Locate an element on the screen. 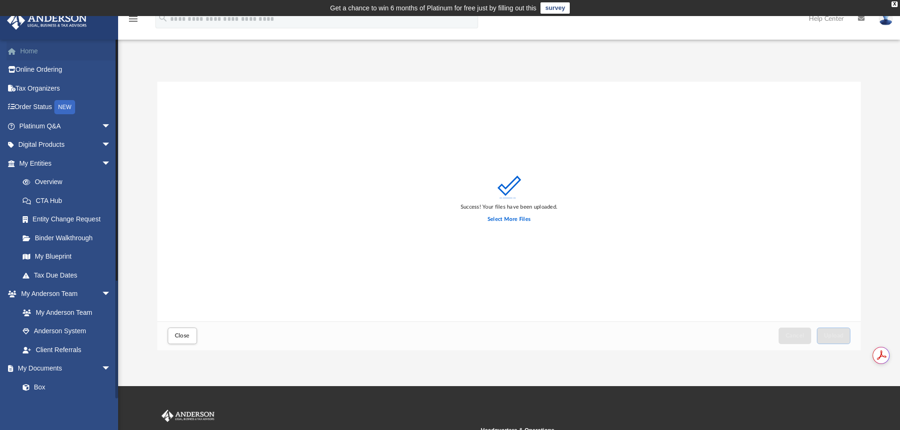  a: Entity Change Request is located at coordinates (69, 220).